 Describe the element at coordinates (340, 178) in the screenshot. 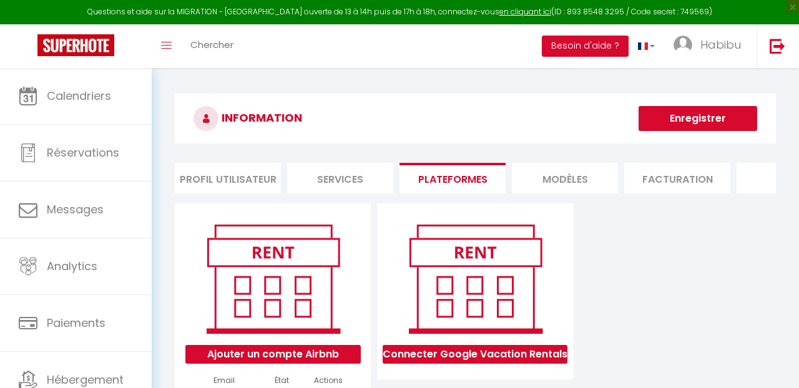

I see `li: Services` at that location.